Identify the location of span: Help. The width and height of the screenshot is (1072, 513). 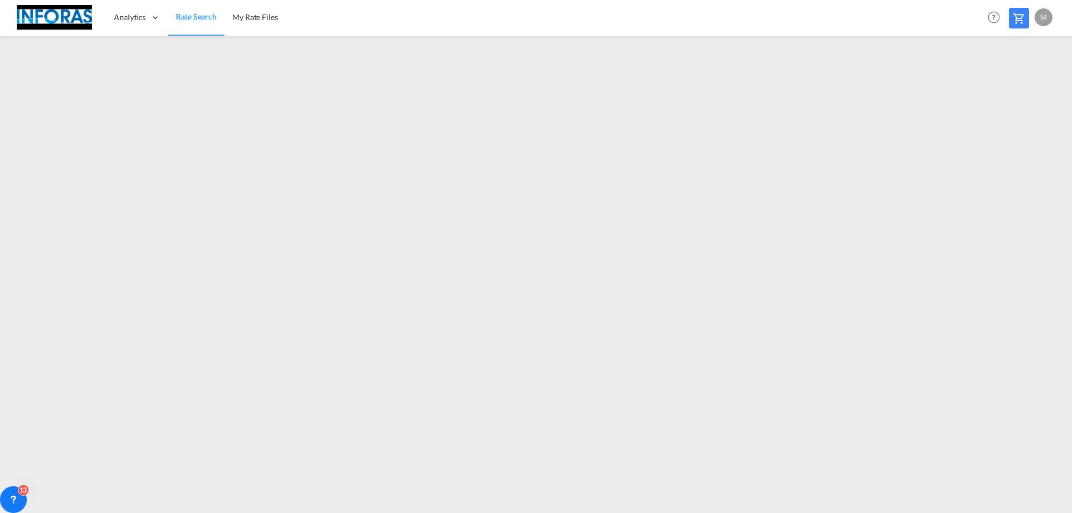
(994, 17).